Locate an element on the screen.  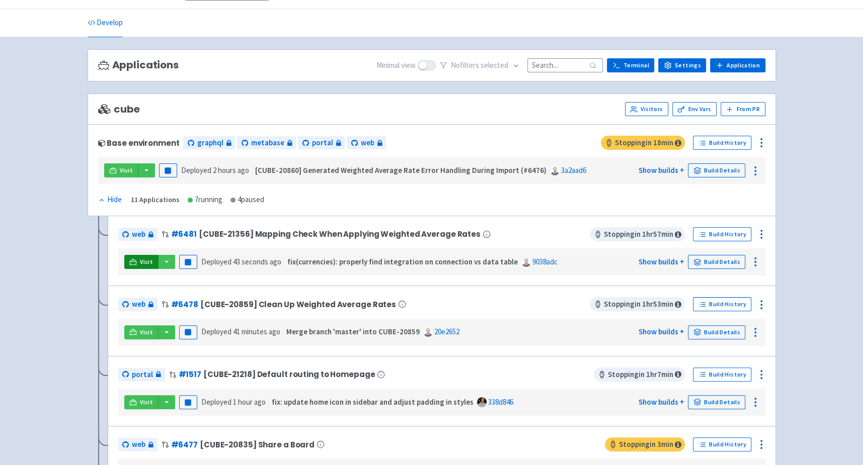
div: 11 Applications is located at coordinates (155, 200).